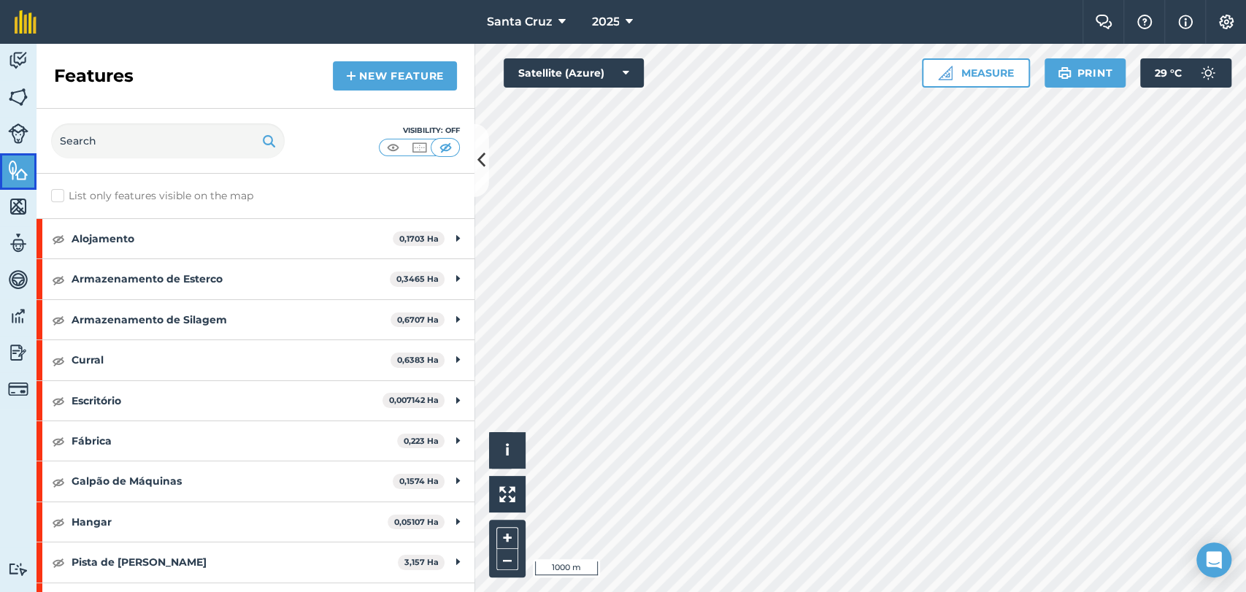 The height and width of the screenshot is (592, 1246). What do you see at coordinates (1085, 73) in the screenshot?
I see `button: Print` at bounding box center [1085, 73].